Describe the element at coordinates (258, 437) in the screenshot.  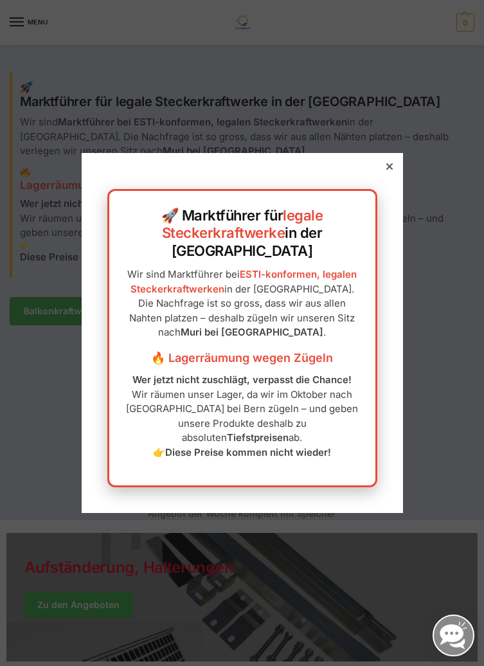
I see `strong: Tiefstpreisen` at that location.